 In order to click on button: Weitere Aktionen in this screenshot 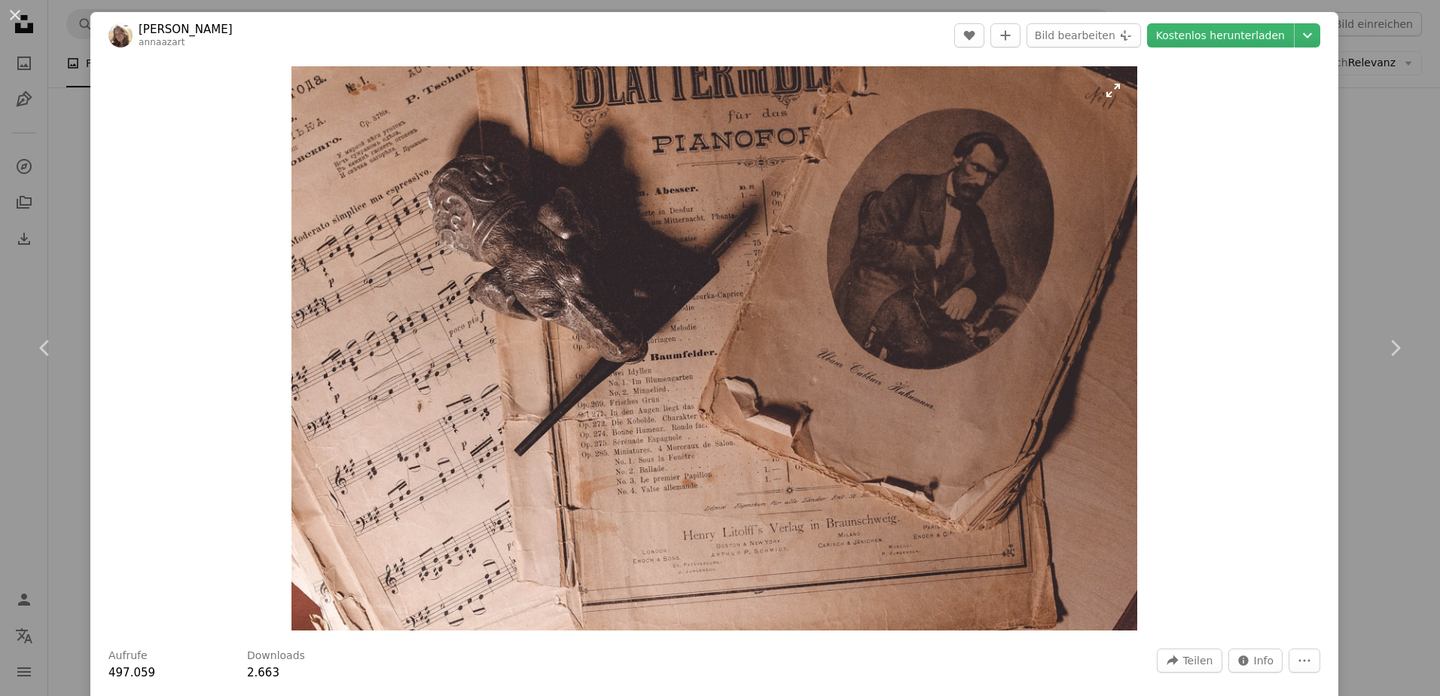, I will do `click(1305, 661)`.